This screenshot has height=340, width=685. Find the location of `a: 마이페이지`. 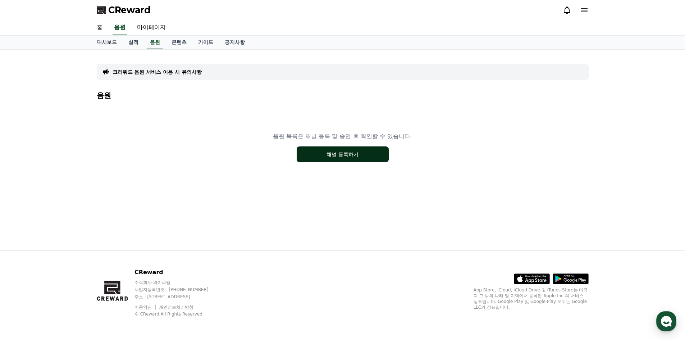

a: 마이페이지 is located at coordinates (151, 28).